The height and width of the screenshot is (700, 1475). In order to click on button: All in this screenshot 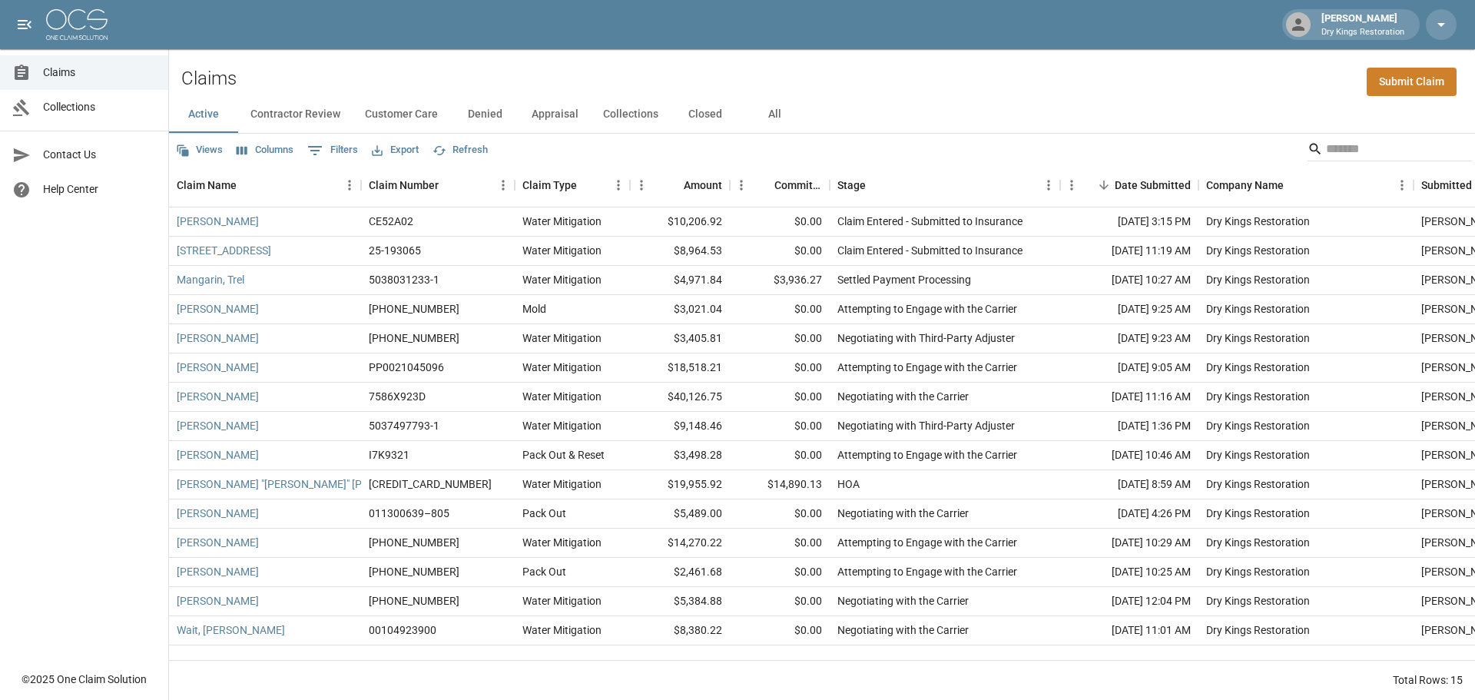, I will do `click(774, 114)`.